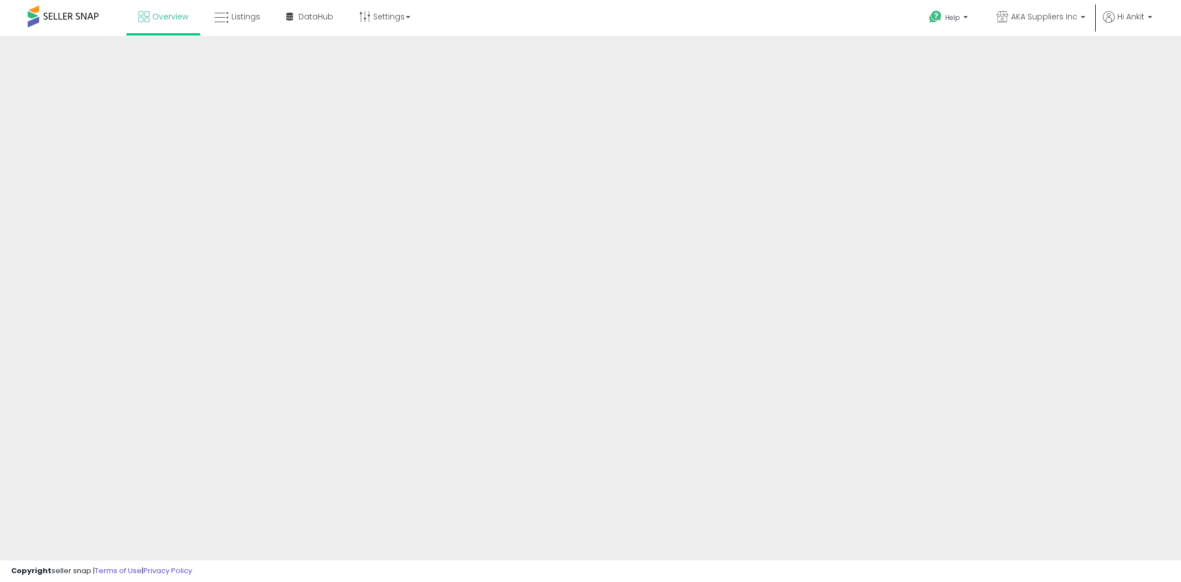  What do you see at coordinates (950, 19) in the screenshot?
I see `a: Help` at bounding box center [950, 19].